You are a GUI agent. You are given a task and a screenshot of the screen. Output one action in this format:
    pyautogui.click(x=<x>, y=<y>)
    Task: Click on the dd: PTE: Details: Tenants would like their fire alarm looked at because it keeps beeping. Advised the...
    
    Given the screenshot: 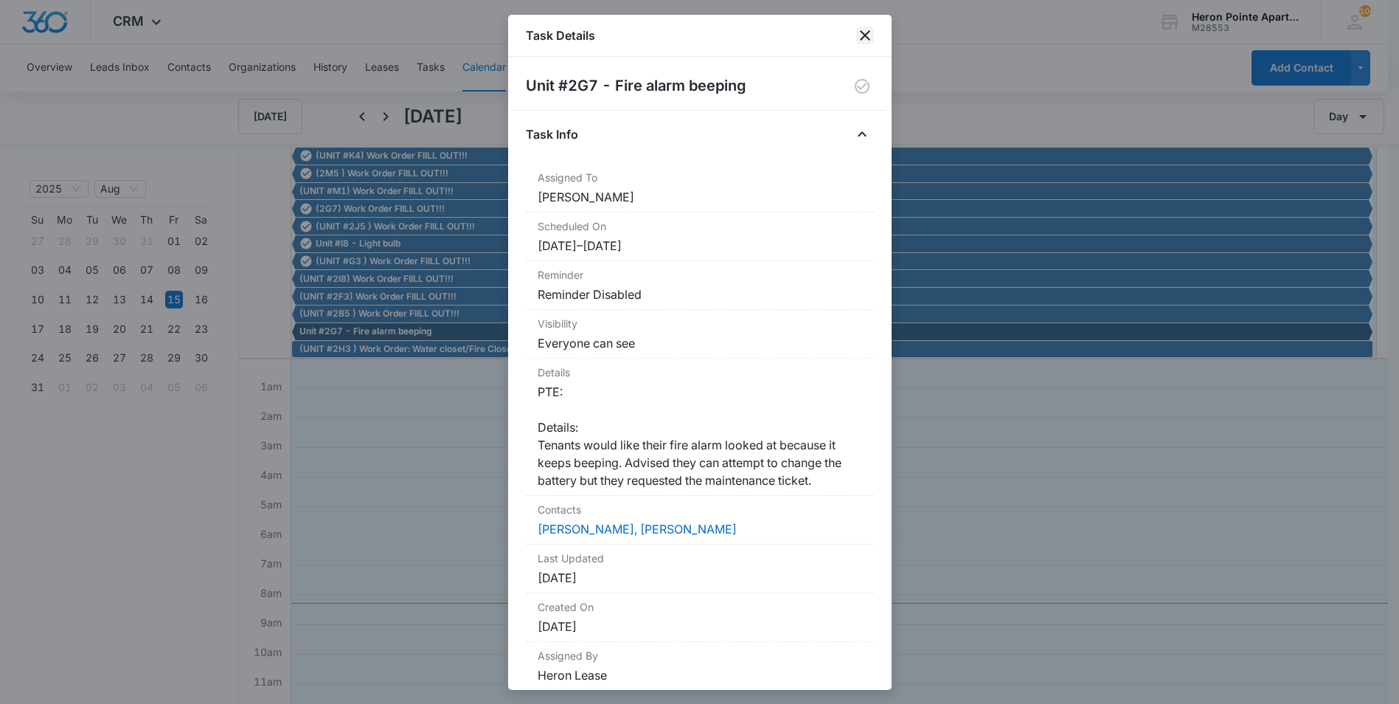 What is the action you would take?
    pyautogui.click(x=700, y=436)
    